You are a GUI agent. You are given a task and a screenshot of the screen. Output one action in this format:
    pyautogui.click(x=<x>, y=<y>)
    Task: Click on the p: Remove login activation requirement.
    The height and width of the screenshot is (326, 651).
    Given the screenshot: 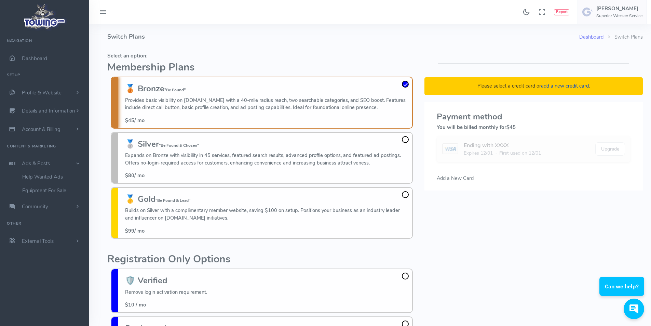 What is the action you would take?
    pyautogui.click(x=166, y=292)
    